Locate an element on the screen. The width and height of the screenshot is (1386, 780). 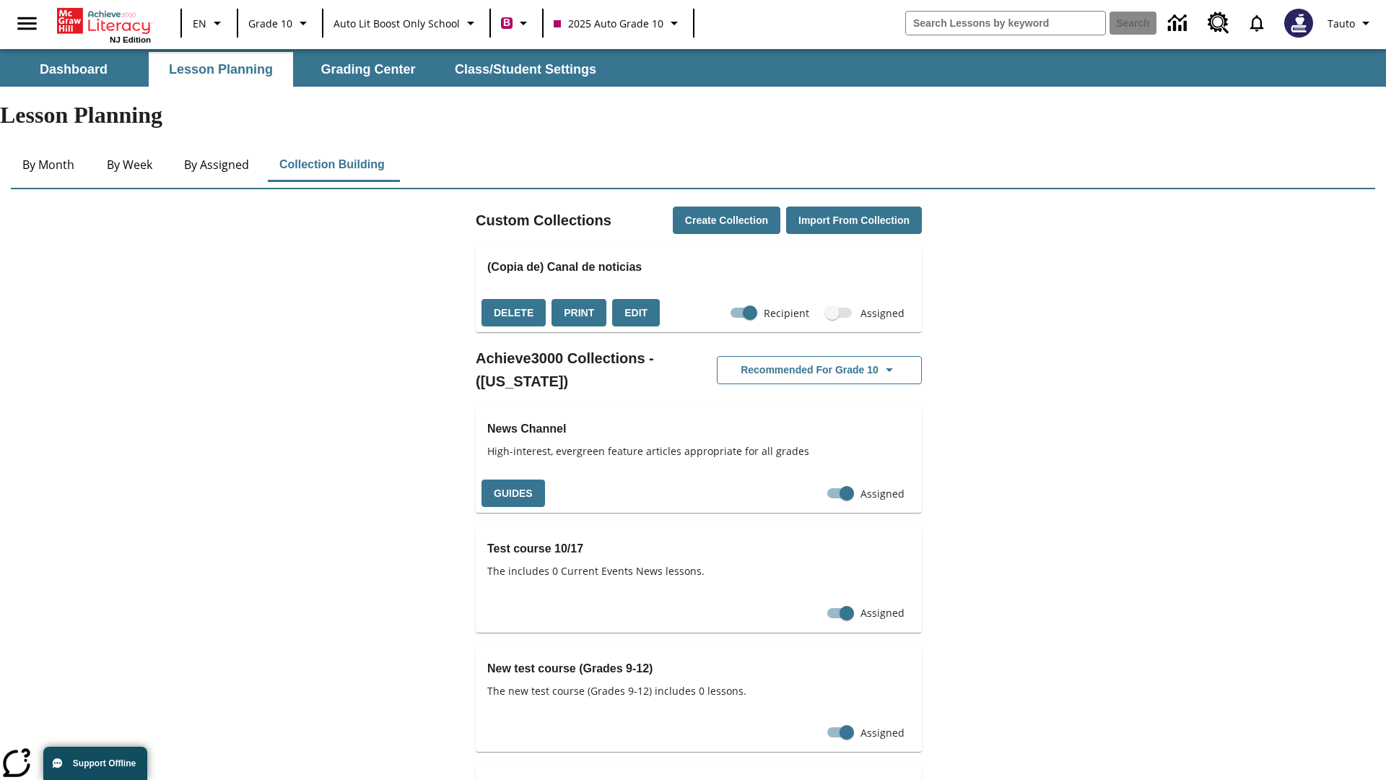
h3: New test course (Grades 9-12) is located at coordinates (699, 669).